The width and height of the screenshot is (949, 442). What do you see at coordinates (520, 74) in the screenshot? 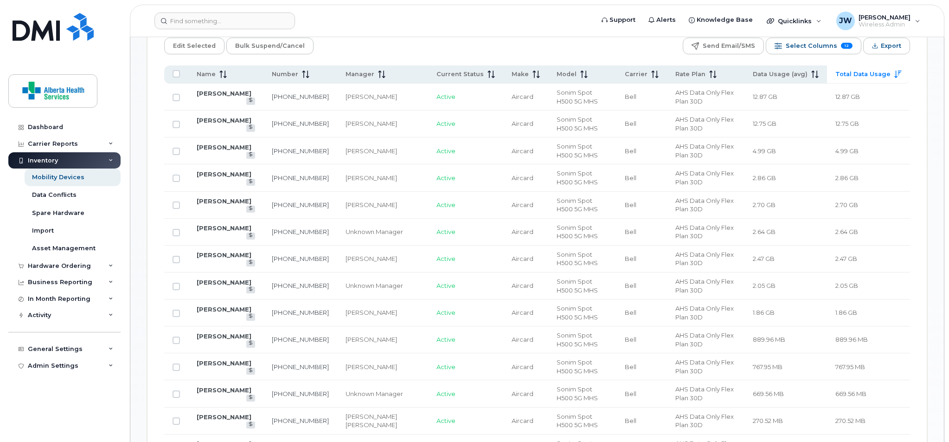
I see `span: Make` at bounding box center [520, 74].